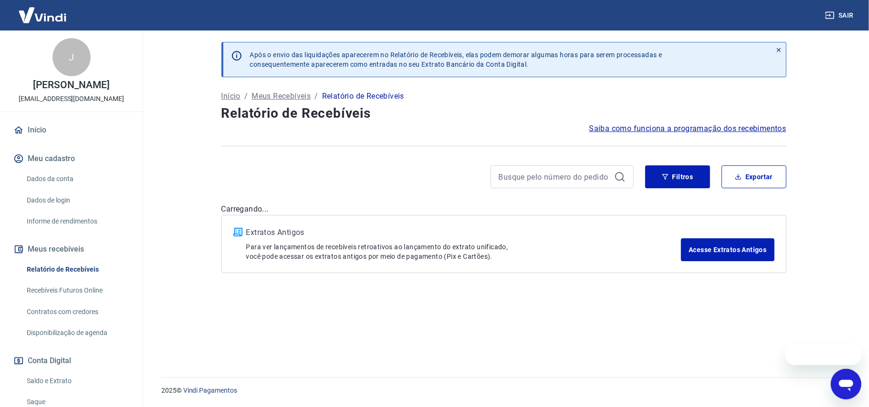 This screenshot has width=869, height=407. I want to click on a: Informe de rendimentos, so click(77, 221).